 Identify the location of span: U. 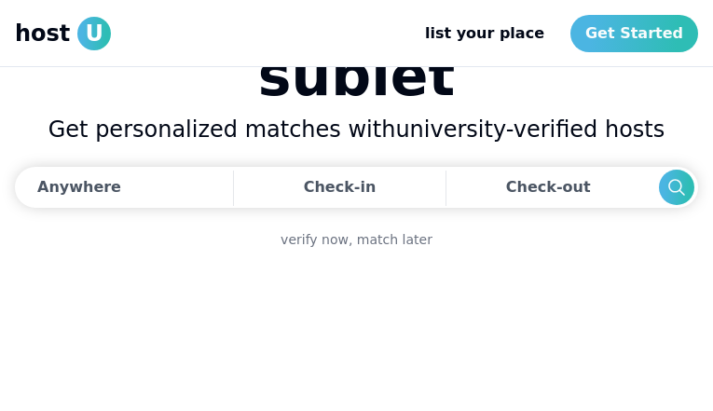
(94, 34).